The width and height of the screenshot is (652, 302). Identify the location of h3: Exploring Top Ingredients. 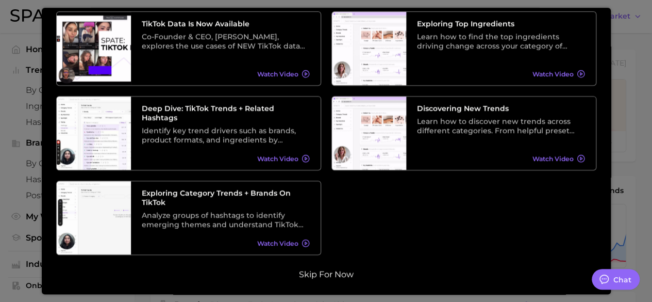
(501, 24).